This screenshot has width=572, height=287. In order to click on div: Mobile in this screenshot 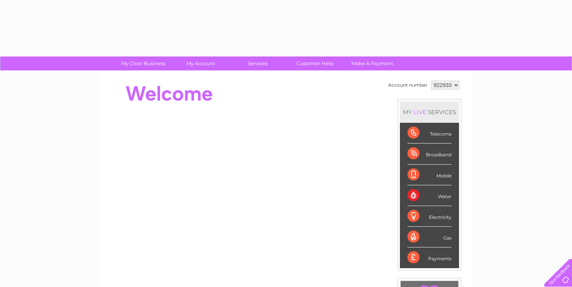, I will do `click(429, 175)`.